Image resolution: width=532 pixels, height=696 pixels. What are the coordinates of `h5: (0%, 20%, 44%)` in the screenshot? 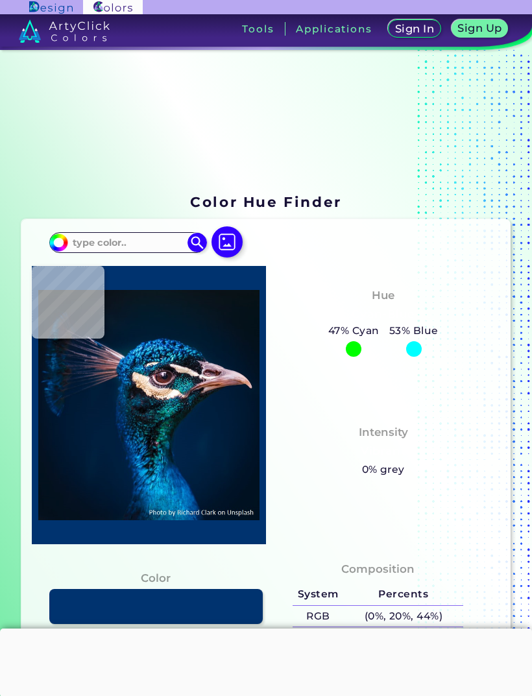 It's located at (403, 616).